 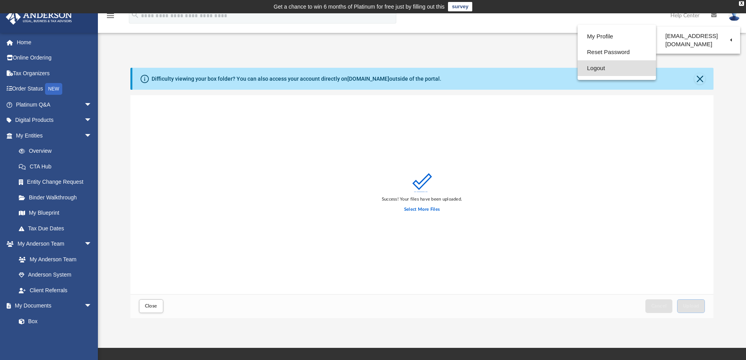 I want to click on a: Home, so click(x=54, y=42).